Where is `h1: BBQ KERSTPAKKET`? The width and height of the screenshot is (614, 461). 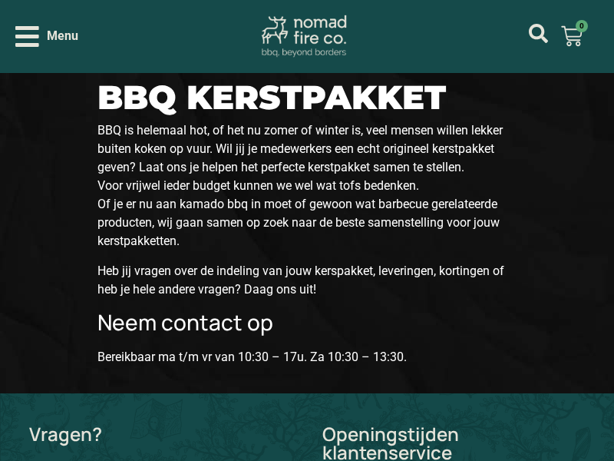
h1: BBQ KERSTPAKKET is located at coordinates (307, 97).